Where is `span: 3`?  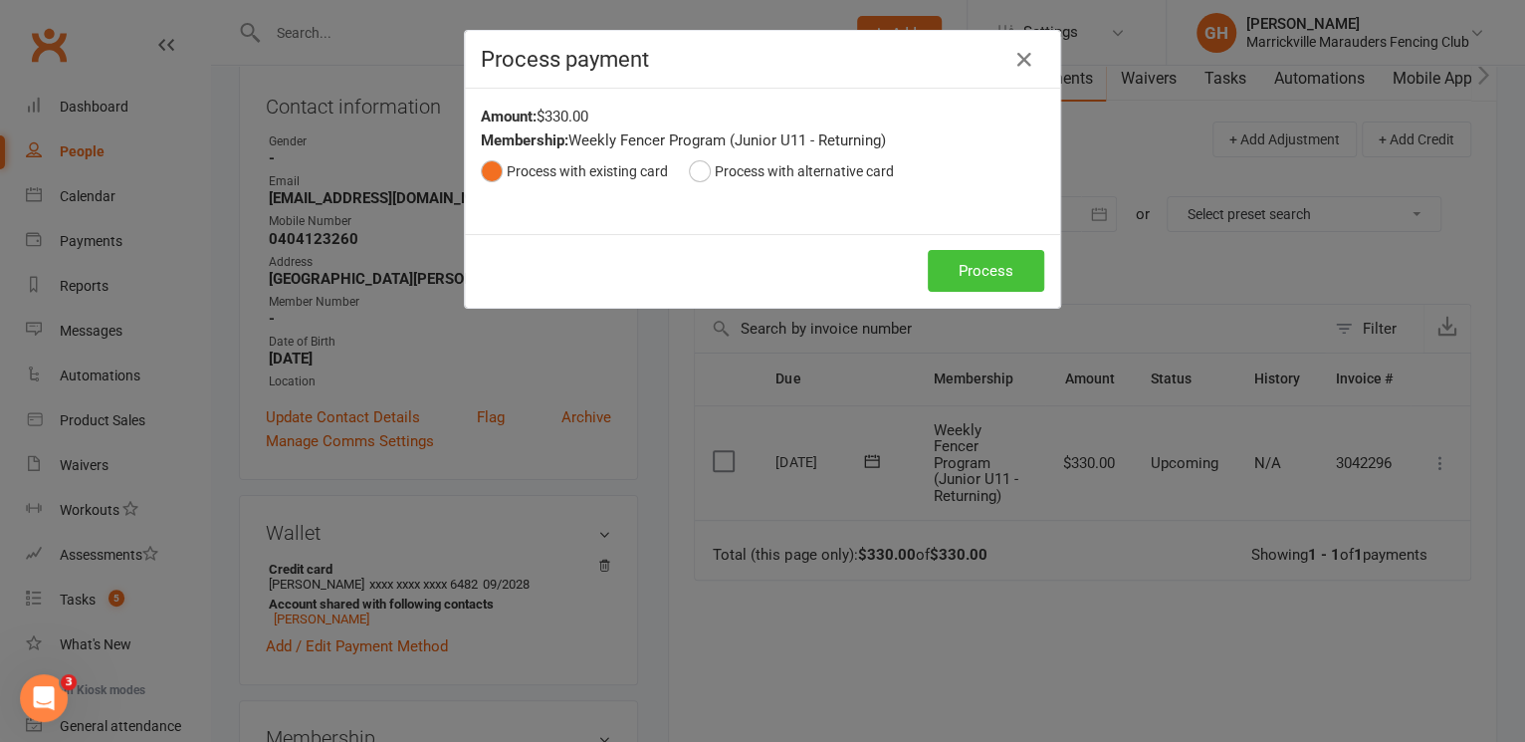
span: 3 is located at coordinates (69, 682).